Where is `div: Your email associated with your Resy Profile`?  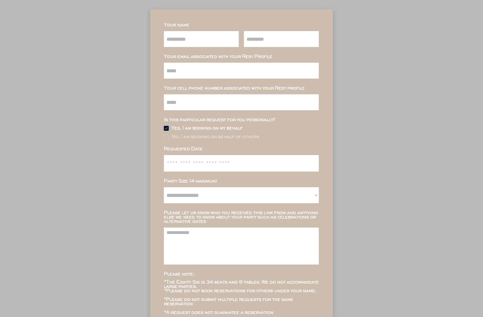
div: Your email associated with your Resy Profile is located at coordinates (241, 57).